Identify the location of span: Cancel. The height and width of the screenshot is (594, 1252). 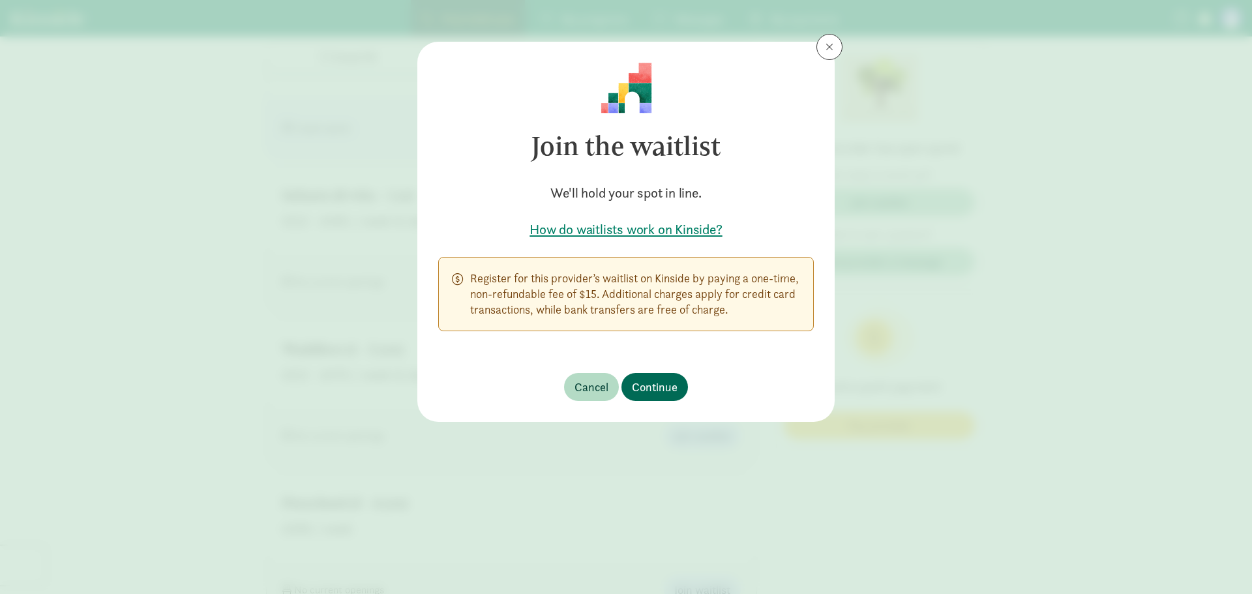
(591, 387).